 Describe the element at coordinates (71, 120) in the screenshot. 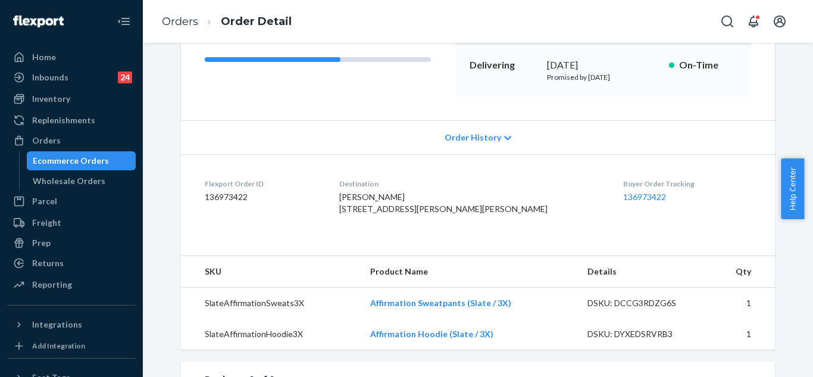

I see `a: Replenishments` at that location.